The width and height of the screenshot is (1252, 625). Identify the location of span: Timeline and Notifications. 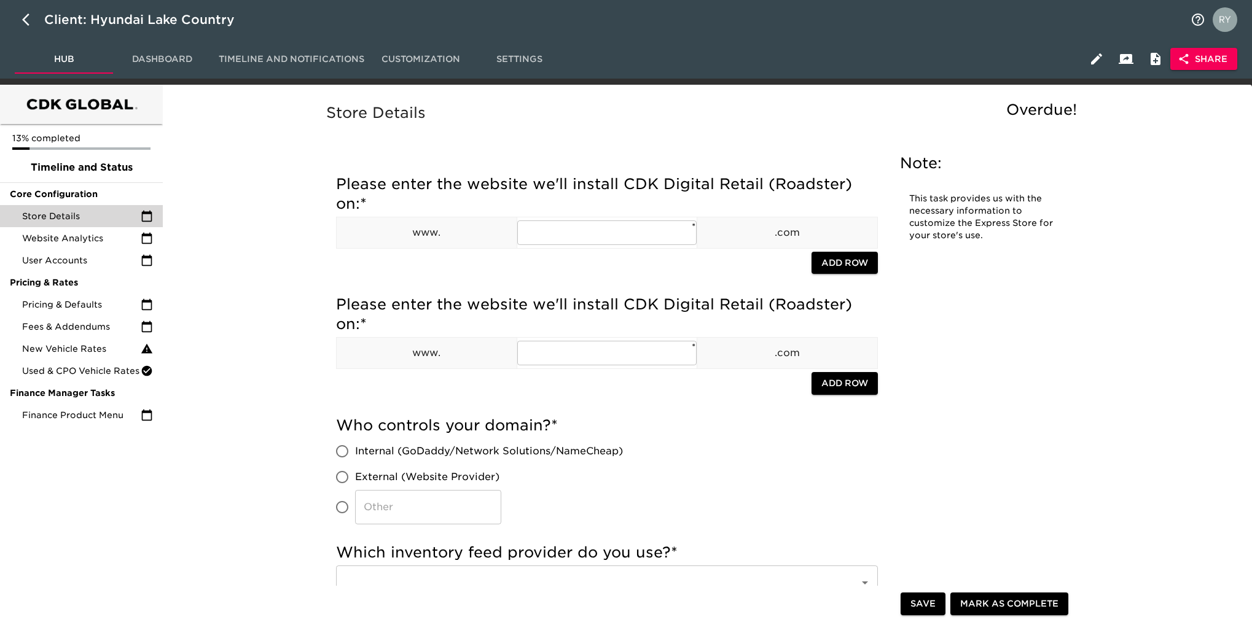
(291, 59).